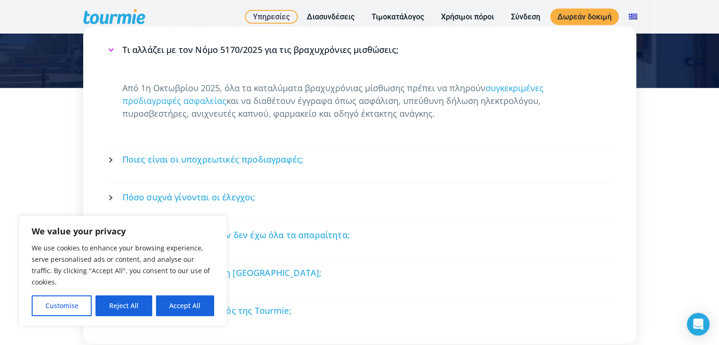  What do you see at coordinates (360, 101) in the screenshot?
I see `p: Από 1η Οκτωβρίου 2025, όλα τα καταλύματα βραχυχρόνιας μίσθωσης πρέπει να πληρούν και να διαθέτουν...` at bounding box center [360, 101].